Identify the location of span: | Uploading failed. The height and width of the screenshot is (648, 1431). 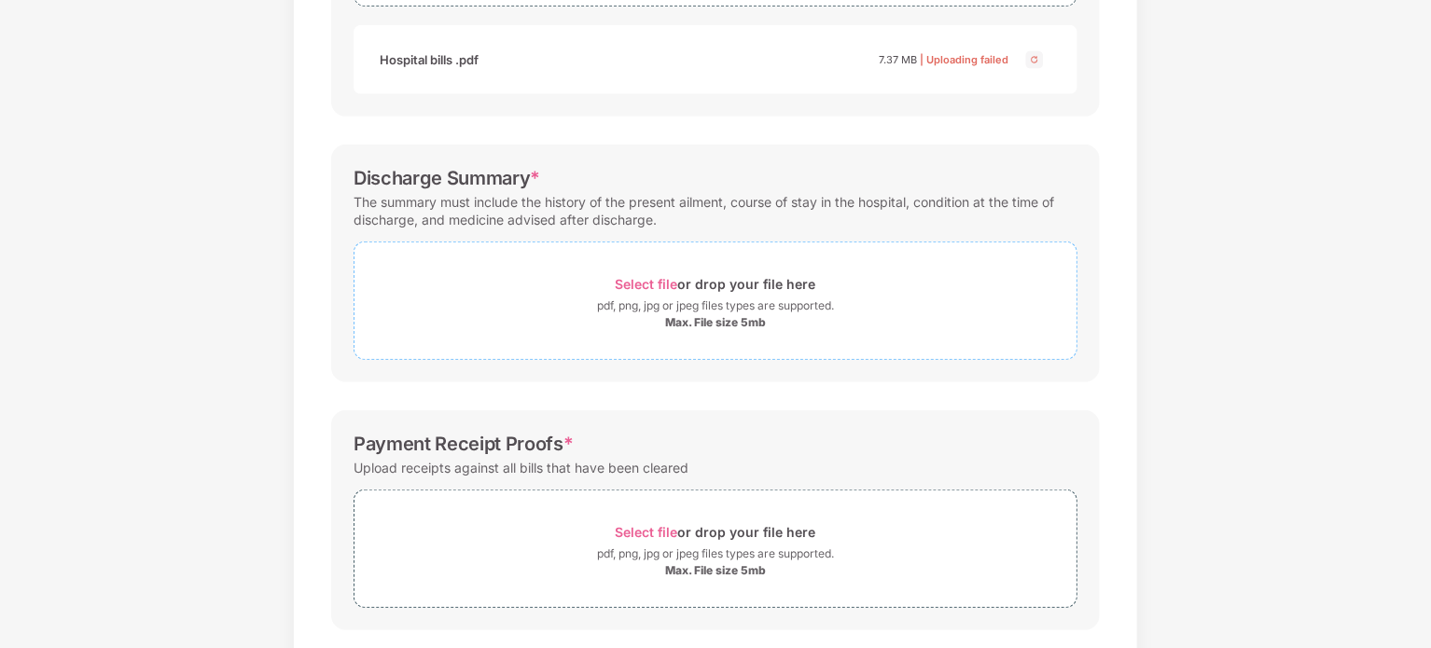
(964, 60).